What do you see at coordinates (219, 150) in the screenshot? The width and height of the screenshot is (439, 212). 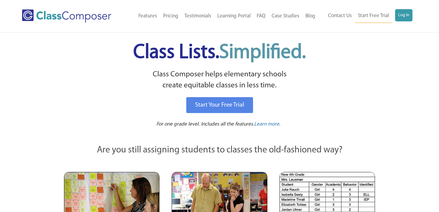 I see `p: Are you still assigning students to classes the old-fashioned way?` at bounding box center [219, 150].